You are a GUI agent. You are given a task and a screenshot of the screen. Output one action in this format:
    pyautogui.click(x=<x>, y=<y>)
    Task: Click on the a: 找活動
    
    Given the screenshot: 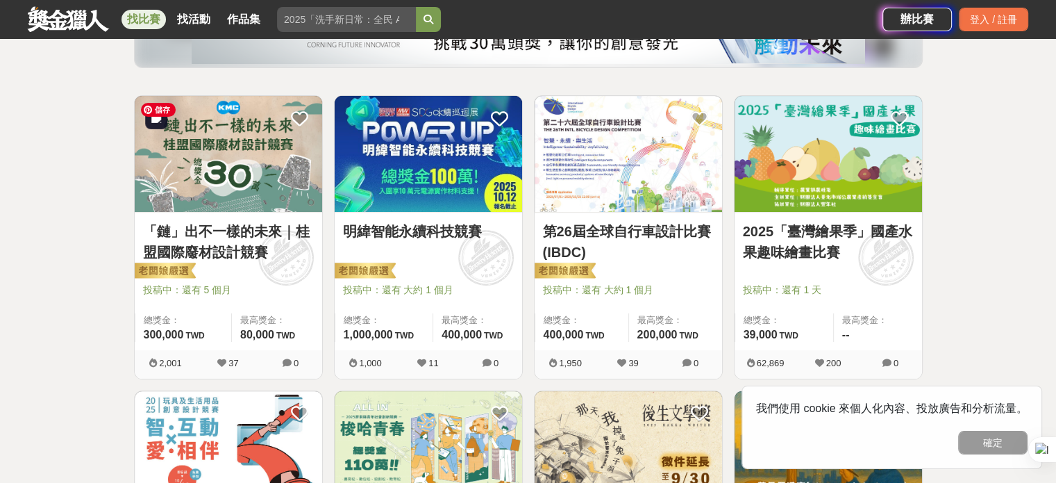 What is the action you would take?
    pyautogui.click(x=194, y=19)
    